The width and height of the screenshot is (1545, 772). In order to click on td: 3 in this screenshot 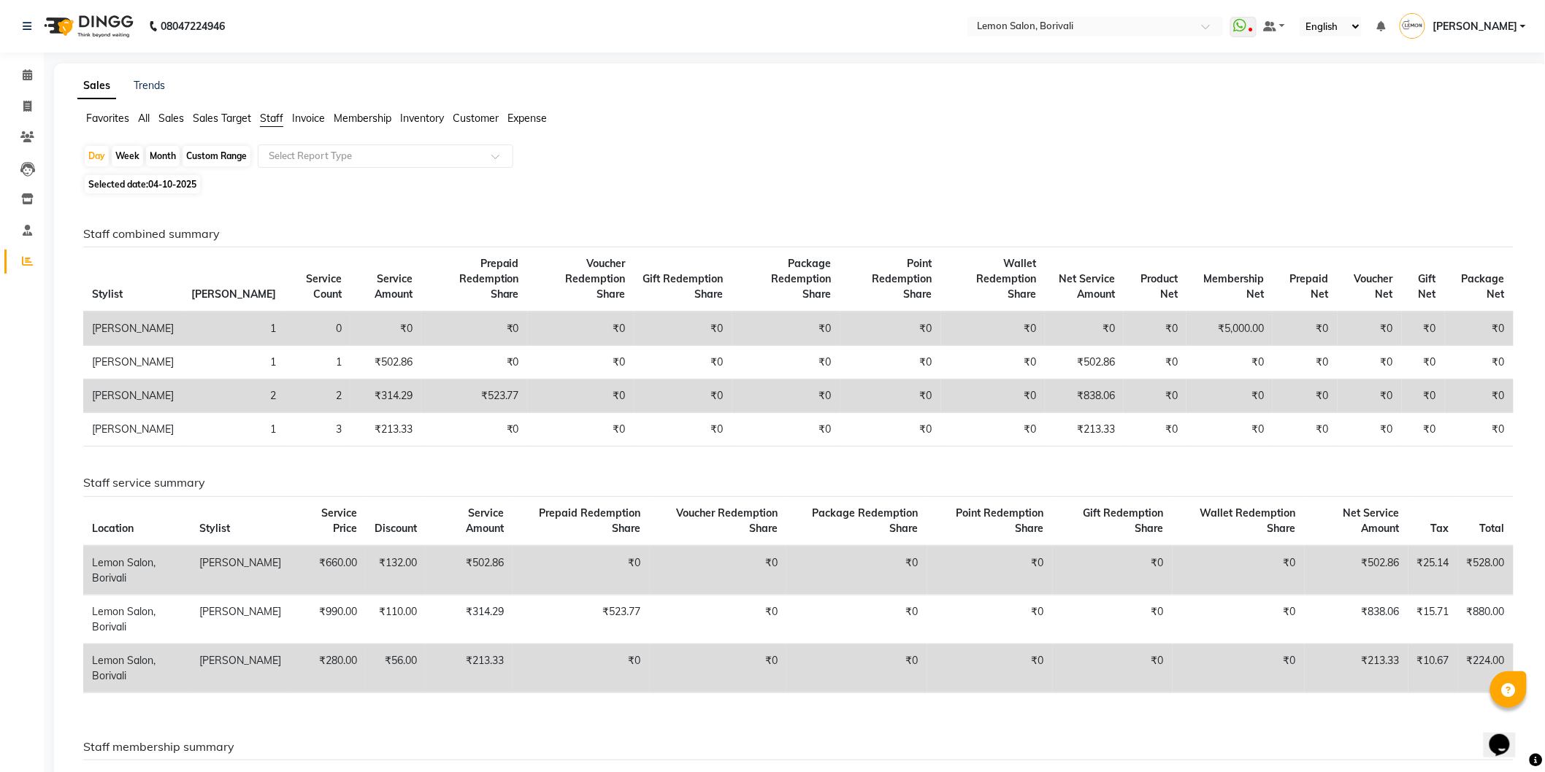, I will do `click(318, 430)`.